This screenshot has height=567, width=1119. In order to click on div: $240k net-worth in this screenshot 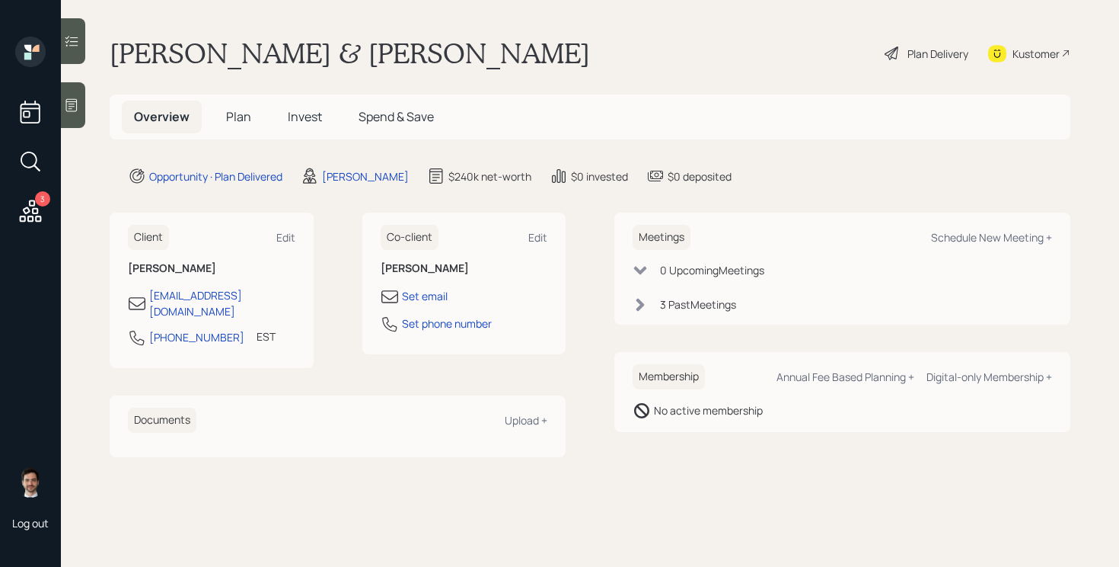, I will do `click(490, 176)`.